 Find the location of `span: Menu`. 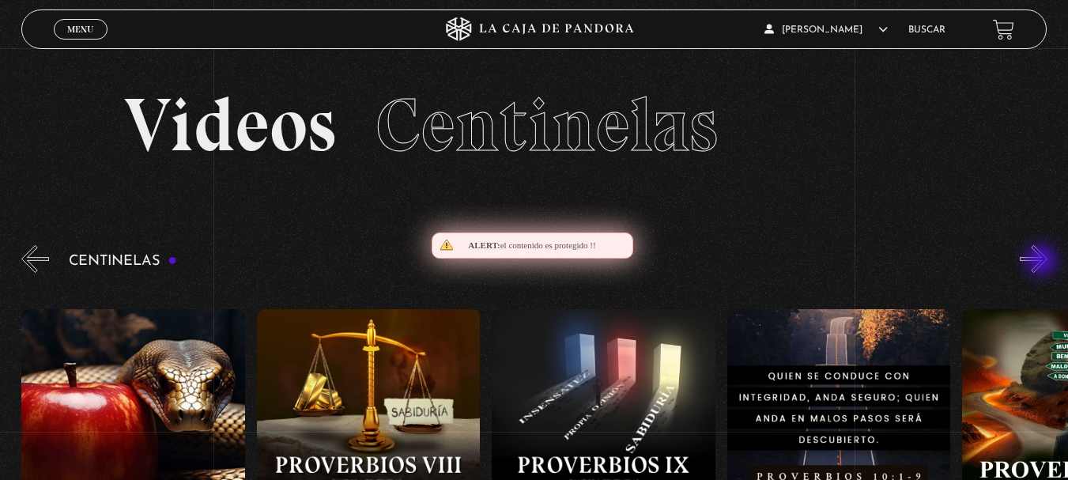

span: Menu is located at coordinates (80, 29).